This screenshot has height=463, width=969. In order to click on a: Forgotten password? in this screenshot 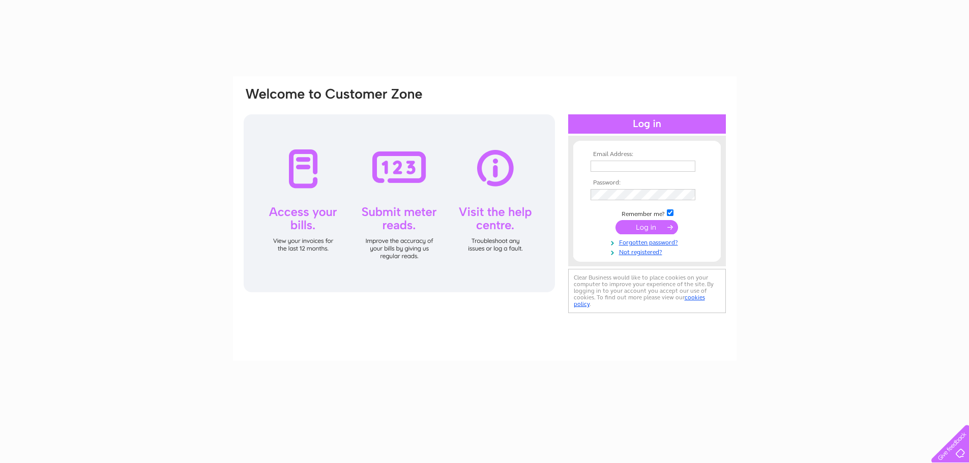, I will do `click(648, 242)`.